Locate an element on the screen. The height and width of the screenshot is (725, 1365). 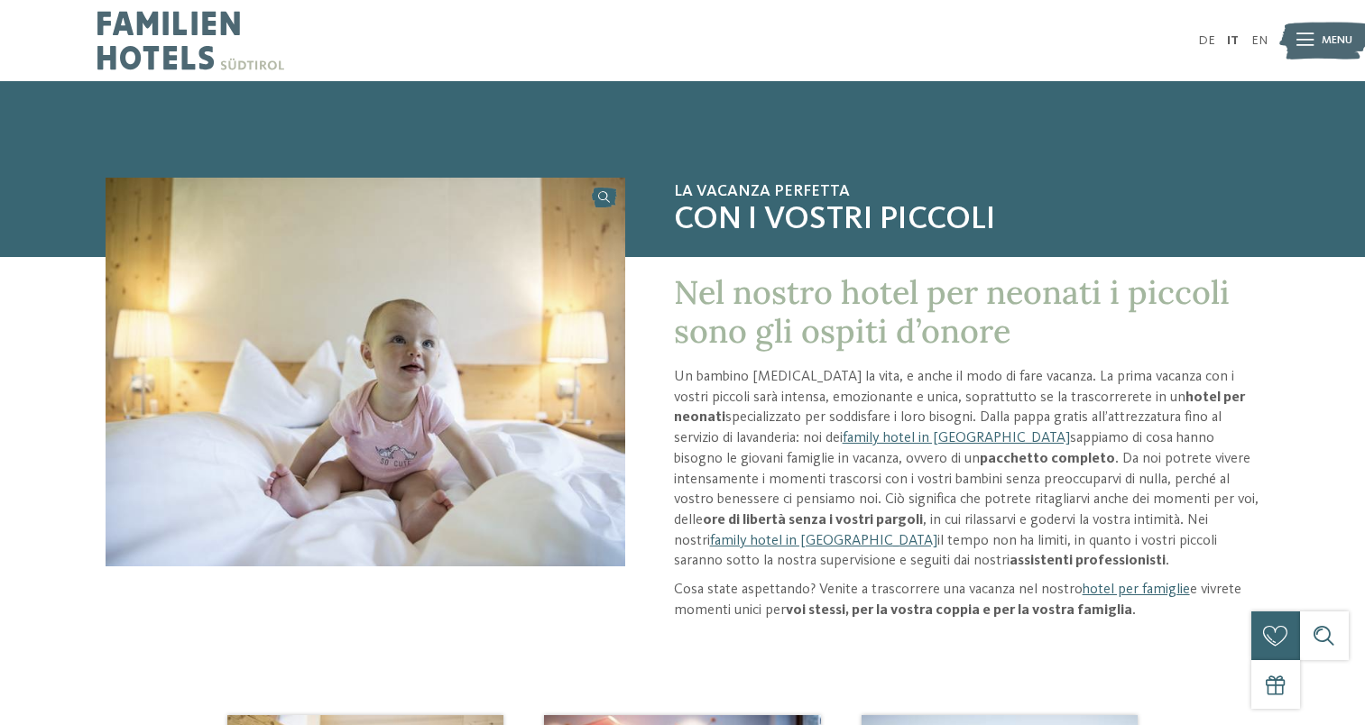
a: EN is located at coordinates (1260, 41).